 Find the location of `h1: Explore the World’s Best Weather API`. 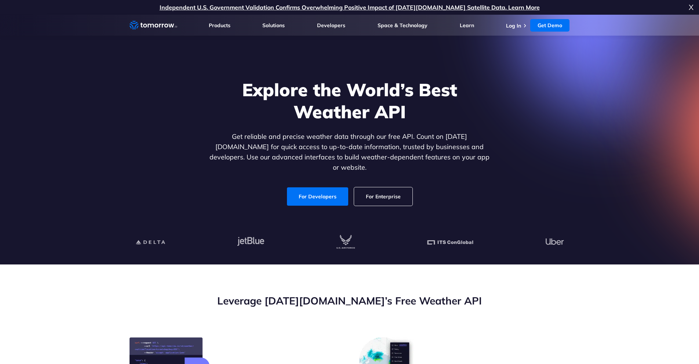

h1: Explore the World’s Best Weather API is located at coordinates (350, 101).